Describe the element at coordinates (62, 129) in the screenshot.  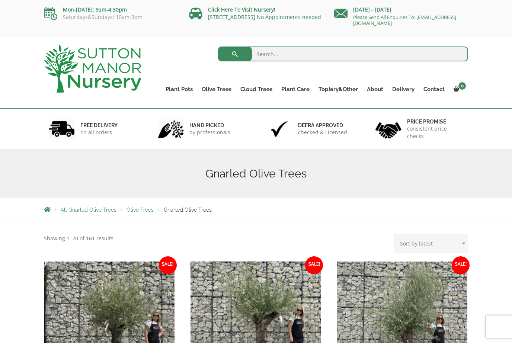
I see `img: 1.jpg` at that location.